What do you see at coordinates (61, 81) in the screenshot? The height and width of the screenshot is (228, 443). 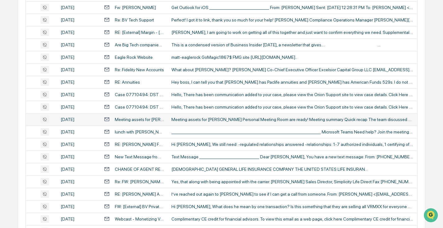 I see `a: 🗄️Attestations` at bounding box center [61, 81].